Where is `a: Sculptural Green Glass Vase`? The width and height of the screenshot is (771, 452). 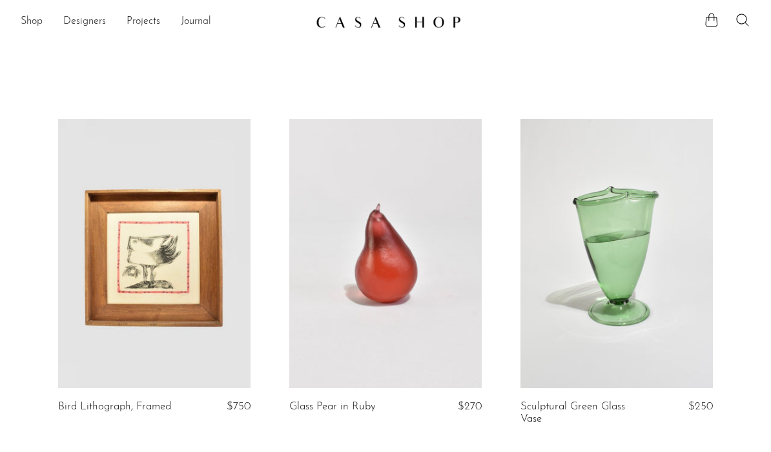 a: Sculptural Green Glass Vase is located at coordinates (584, 413).